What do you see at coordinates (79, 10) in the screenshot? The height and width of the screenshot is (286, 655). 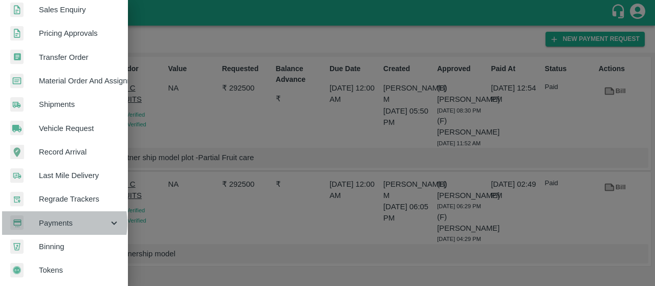 I see `span: Sales Enquiry` at bounding box center [79, 10].